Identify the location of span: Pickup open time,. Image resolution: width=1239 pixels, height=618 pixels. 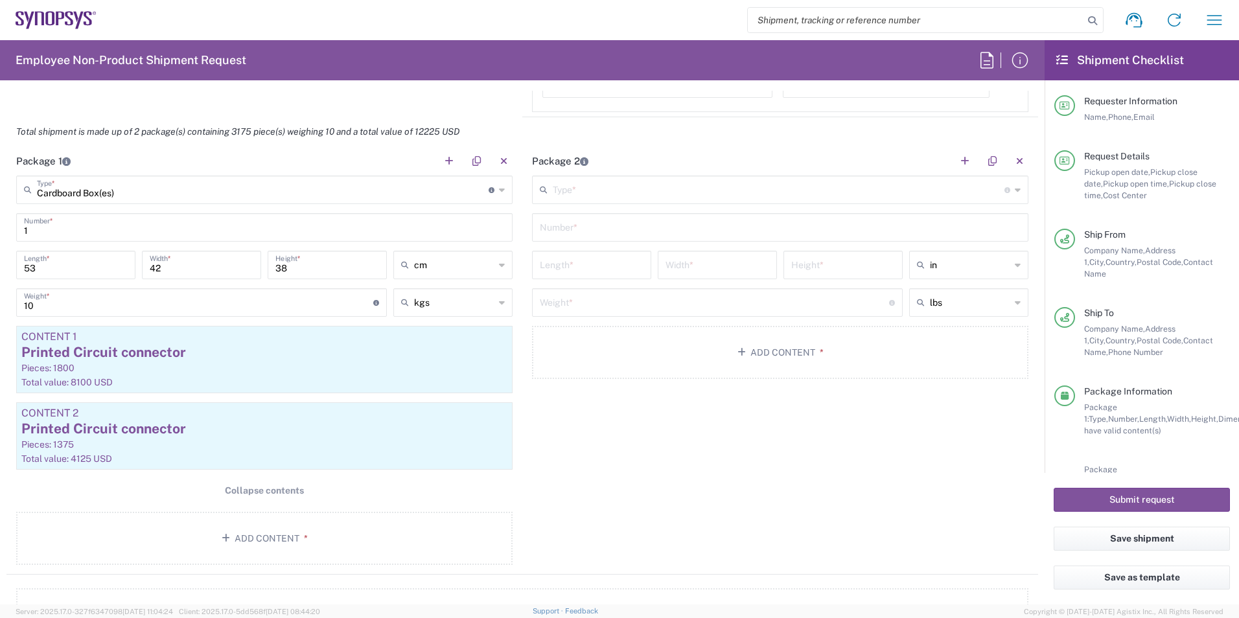
(1136, 183).